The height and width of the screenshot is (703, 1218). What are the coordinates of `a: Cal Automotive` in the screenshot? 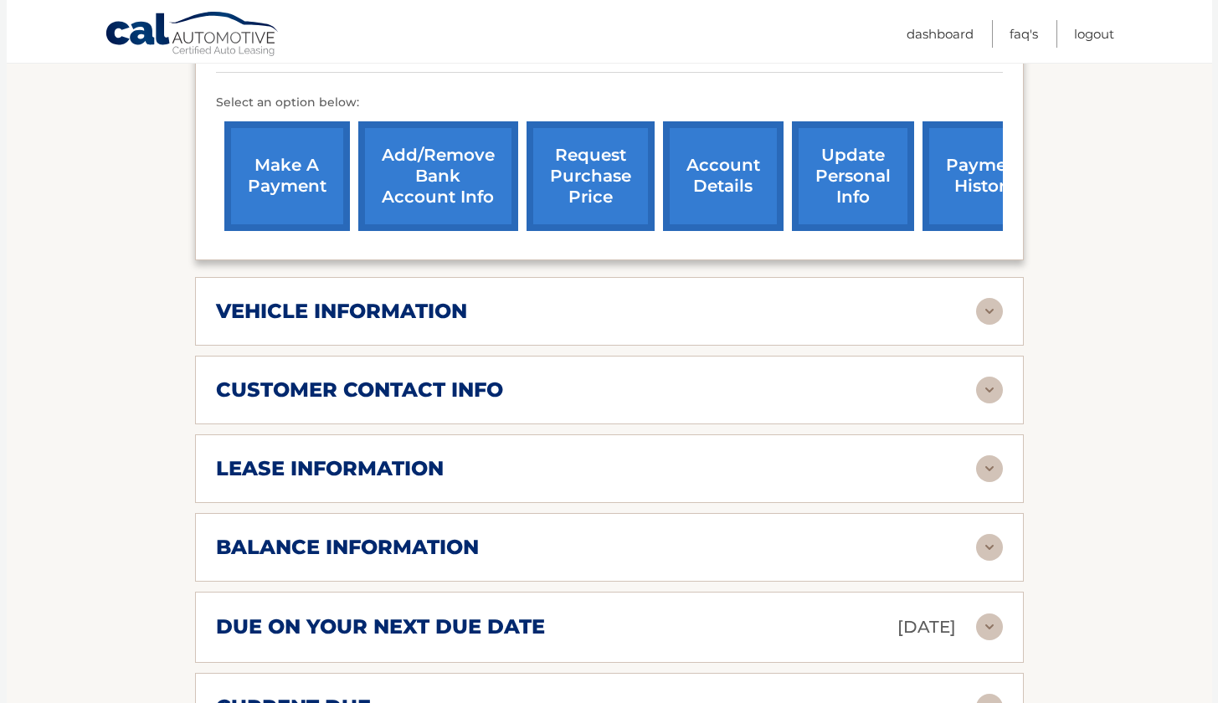 It's located at (193, 35).